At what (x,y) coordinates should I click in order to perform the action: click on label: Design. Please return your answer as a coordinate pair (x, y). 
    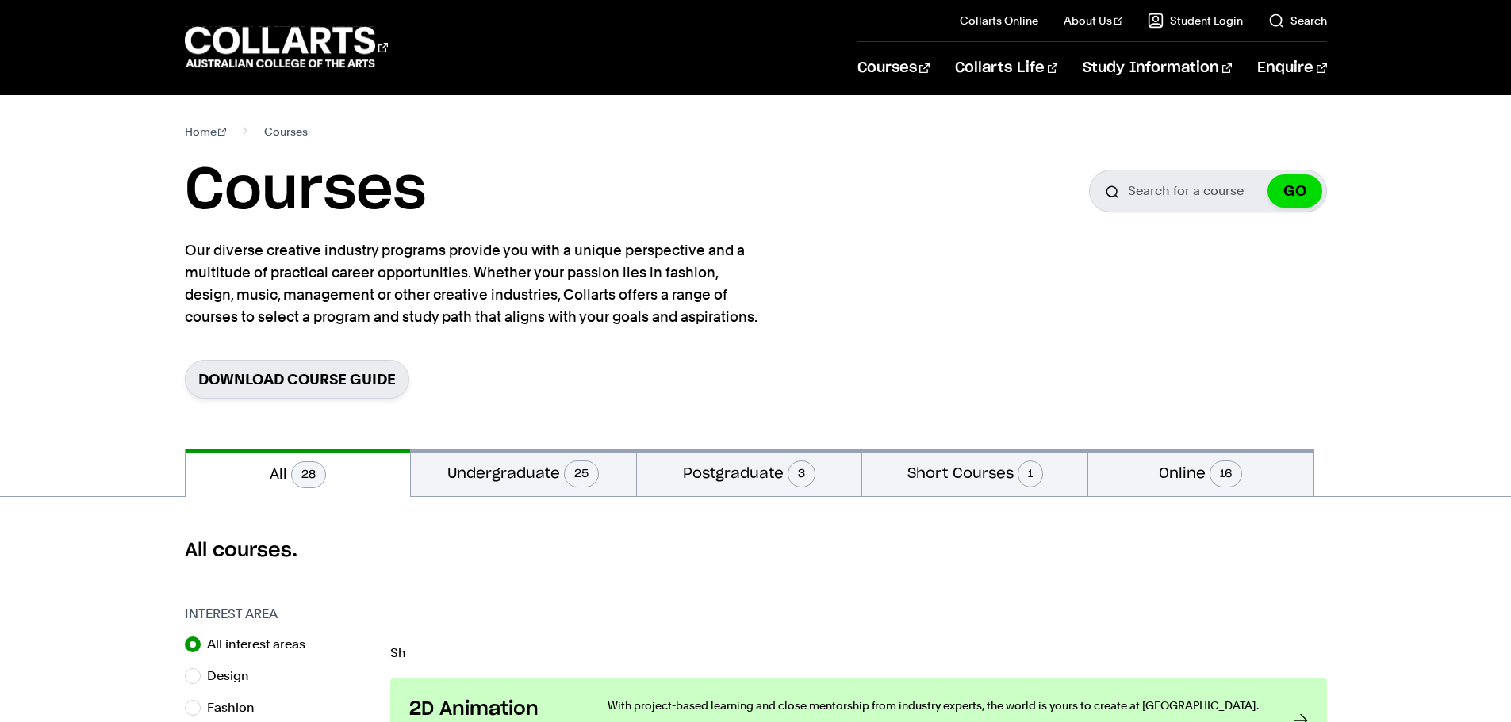
    Looking at the image, I should click on (234, 676).